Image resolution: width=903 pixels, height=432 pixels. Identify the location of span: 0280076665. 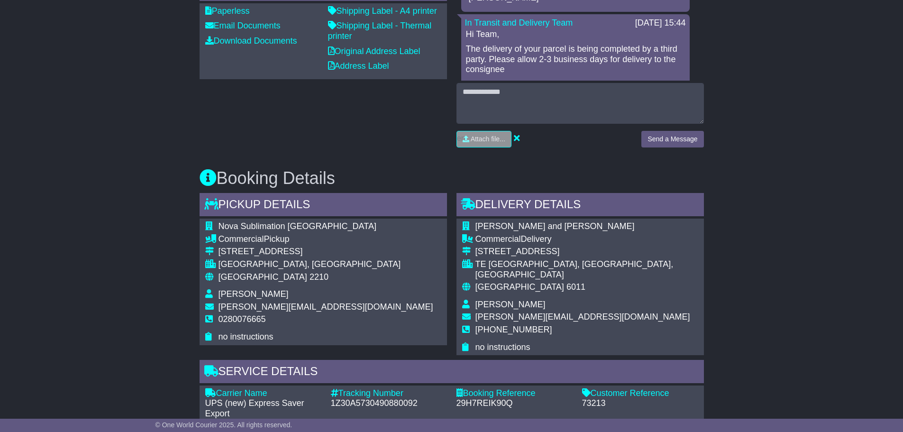
(242, 319).